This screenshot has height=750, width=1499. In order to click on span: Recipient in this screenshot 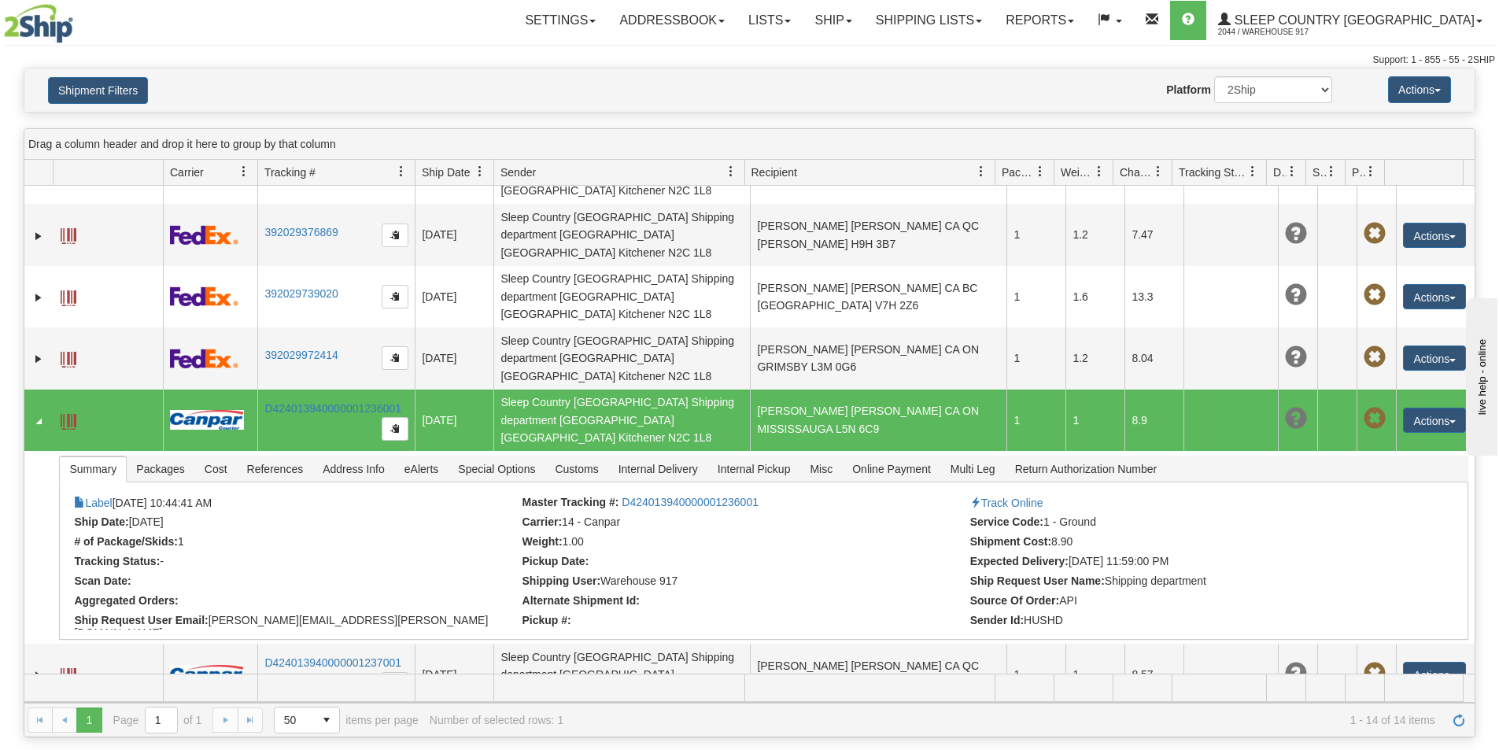, I will do `click(774, 172)`.